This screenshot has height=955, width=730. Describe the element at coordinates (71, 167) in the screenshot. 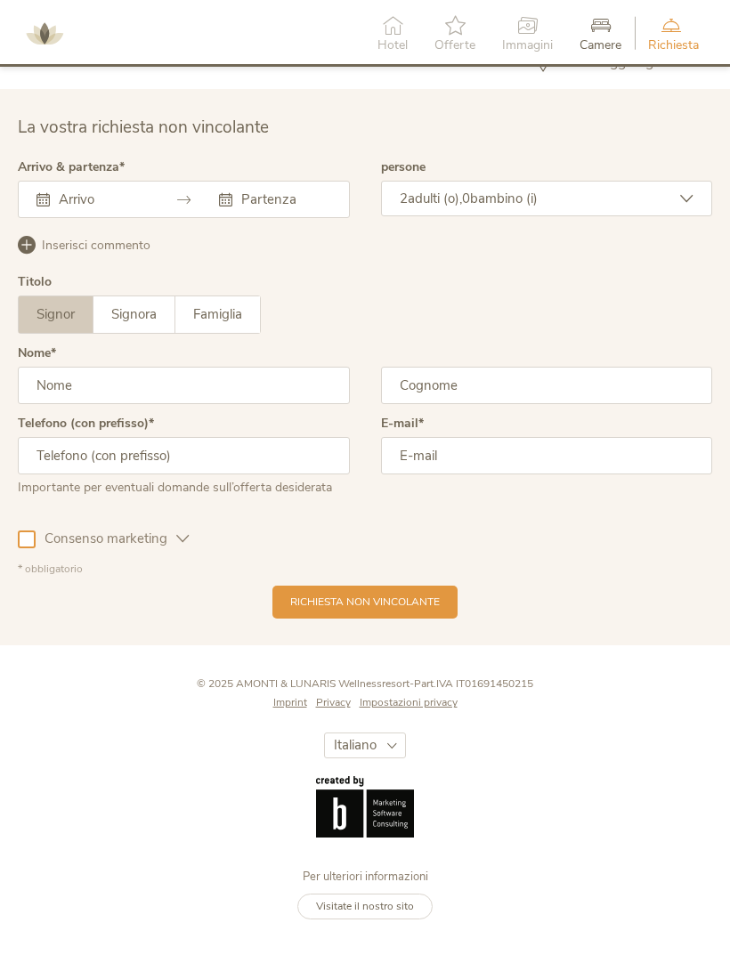

I see `label: Arrivo & partenza` at that location.